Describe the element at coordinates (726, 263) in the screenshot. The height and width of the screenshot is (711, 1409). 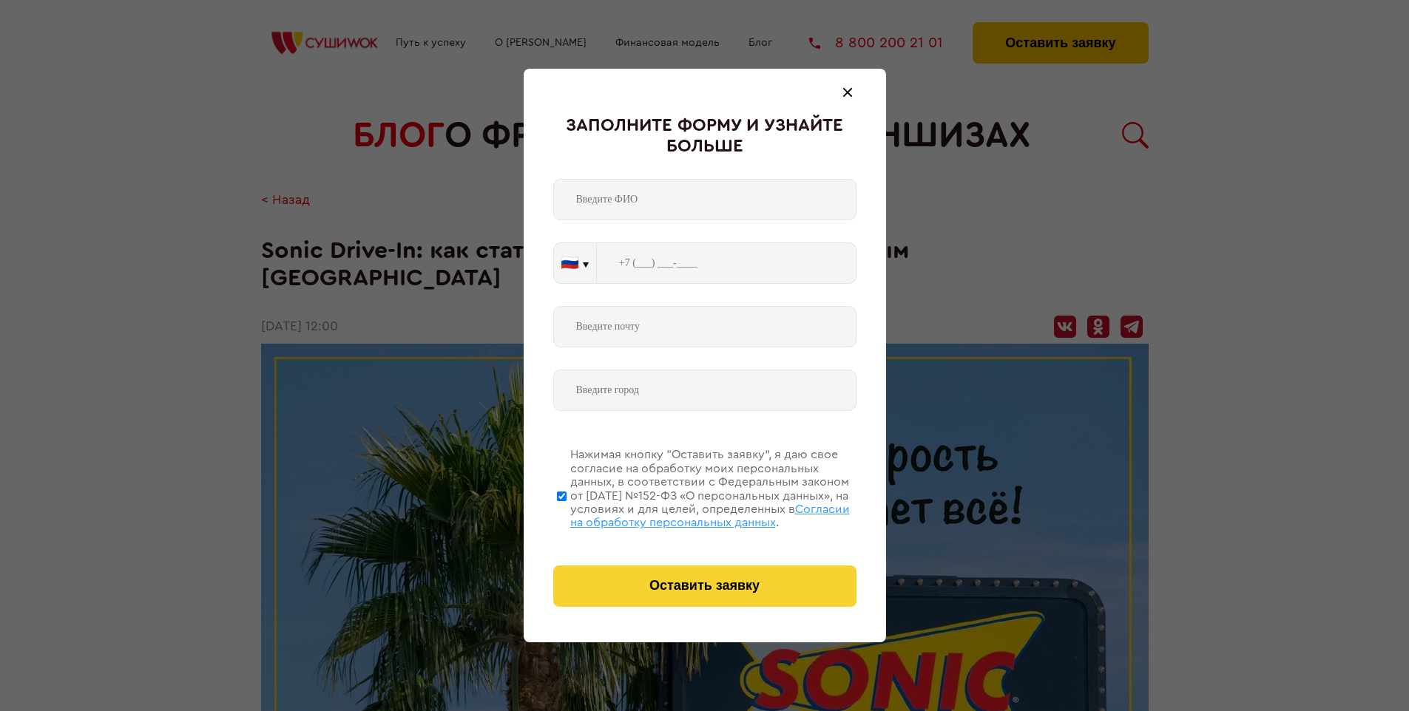
I see `input: +7 (___) ___-____` at that location.